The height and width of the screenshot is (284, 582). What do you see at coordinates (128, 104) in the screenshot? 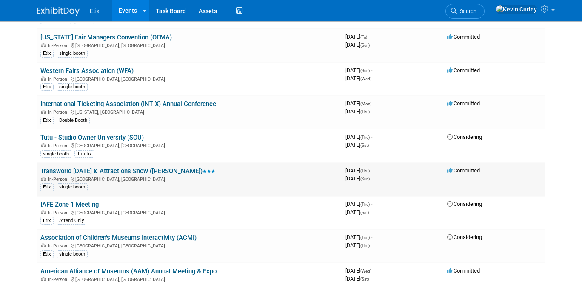
I see `a: International Ticketing Association (INTIX) Annual Conference` at bounding box center [128, 104].